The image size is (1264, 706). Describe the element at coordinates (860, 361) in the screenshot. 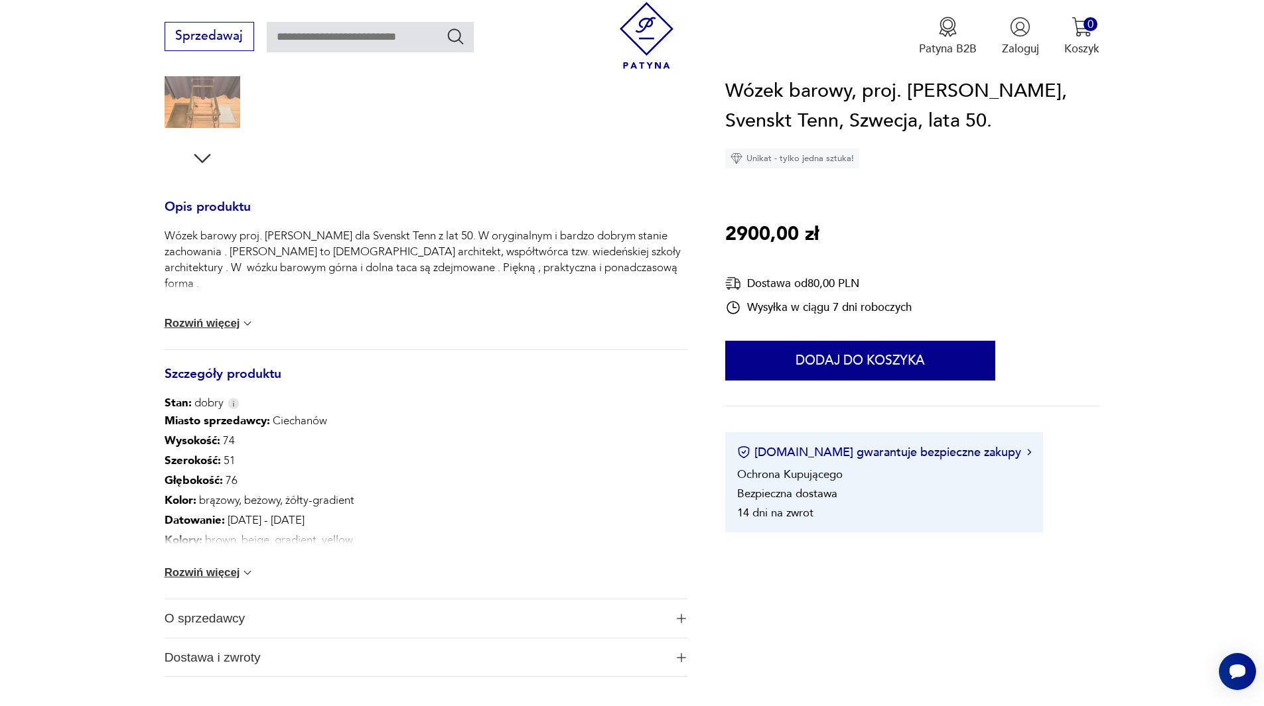

I see `button: Dodaj do koszyka` at that location.